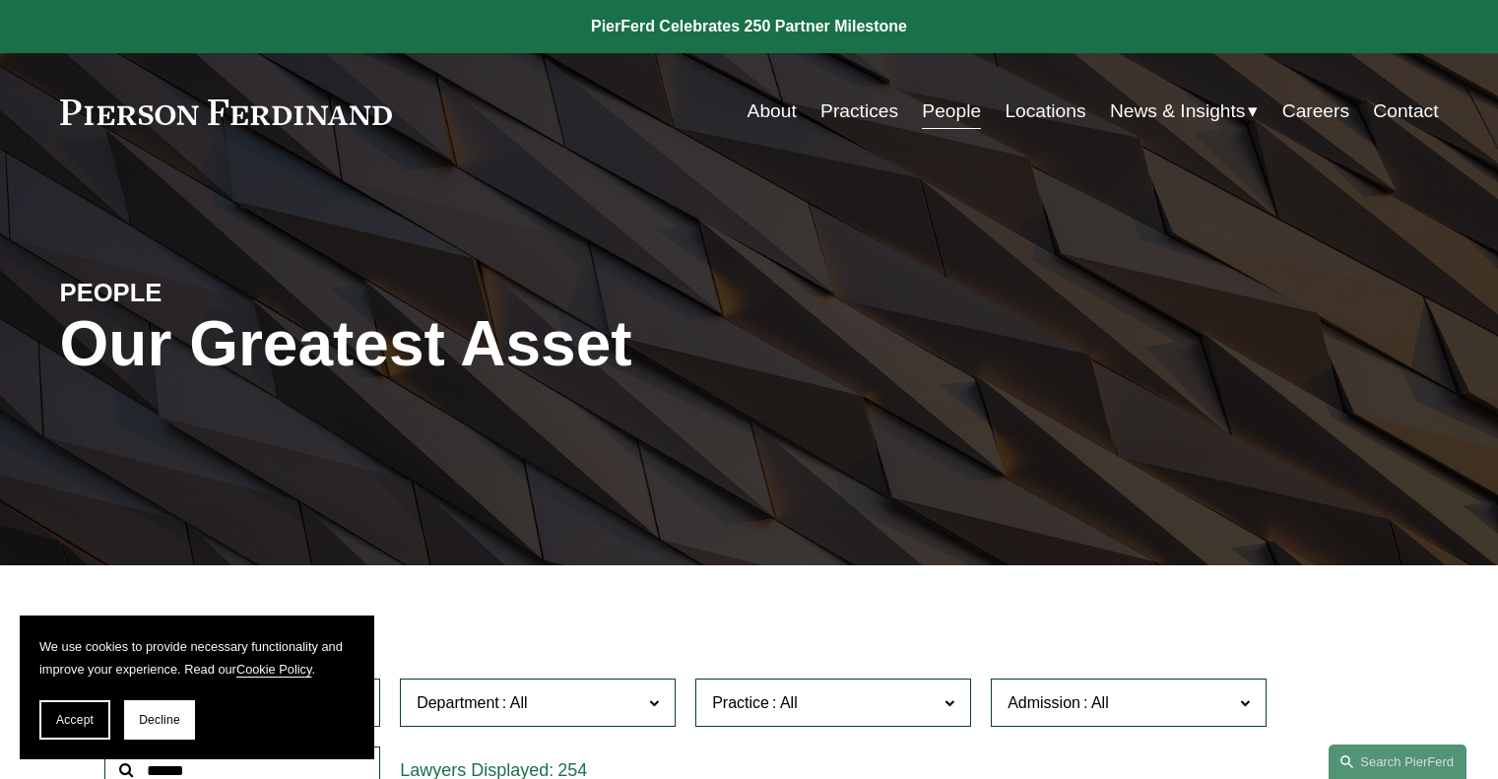  Describe the element at coordinates (458, 702) in the screenshot. I see `span: Department` at that location.